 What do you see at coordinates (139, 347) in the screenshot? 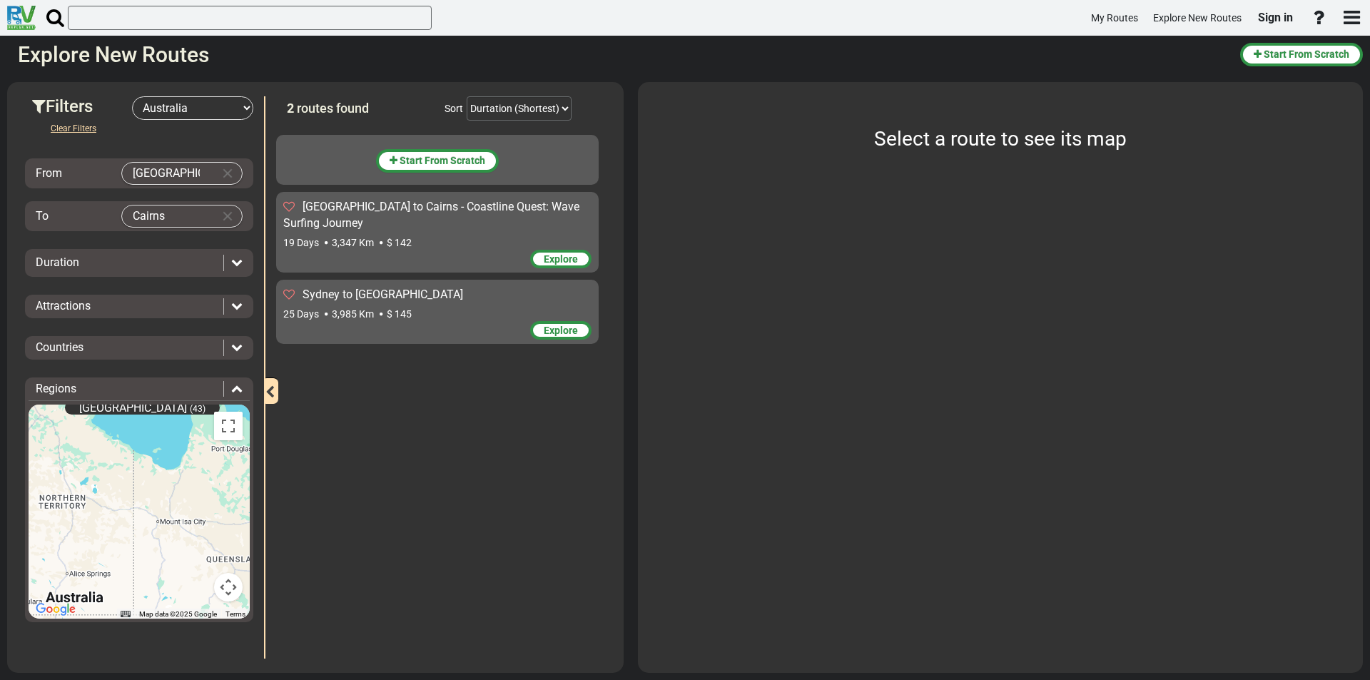
I see `div: Countries` at bounding box center [139, 347].